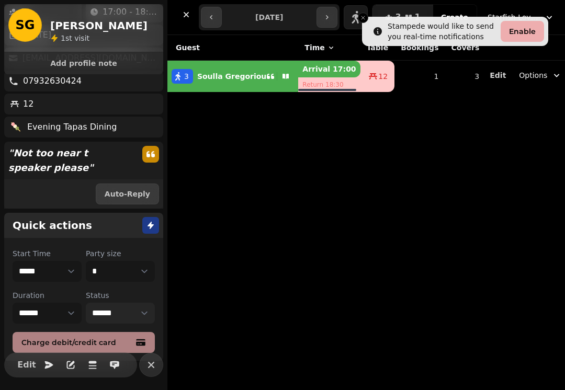 This screenshot has width=565, height=390. I want to click on span: Auto-Reply, so click(127, 194).